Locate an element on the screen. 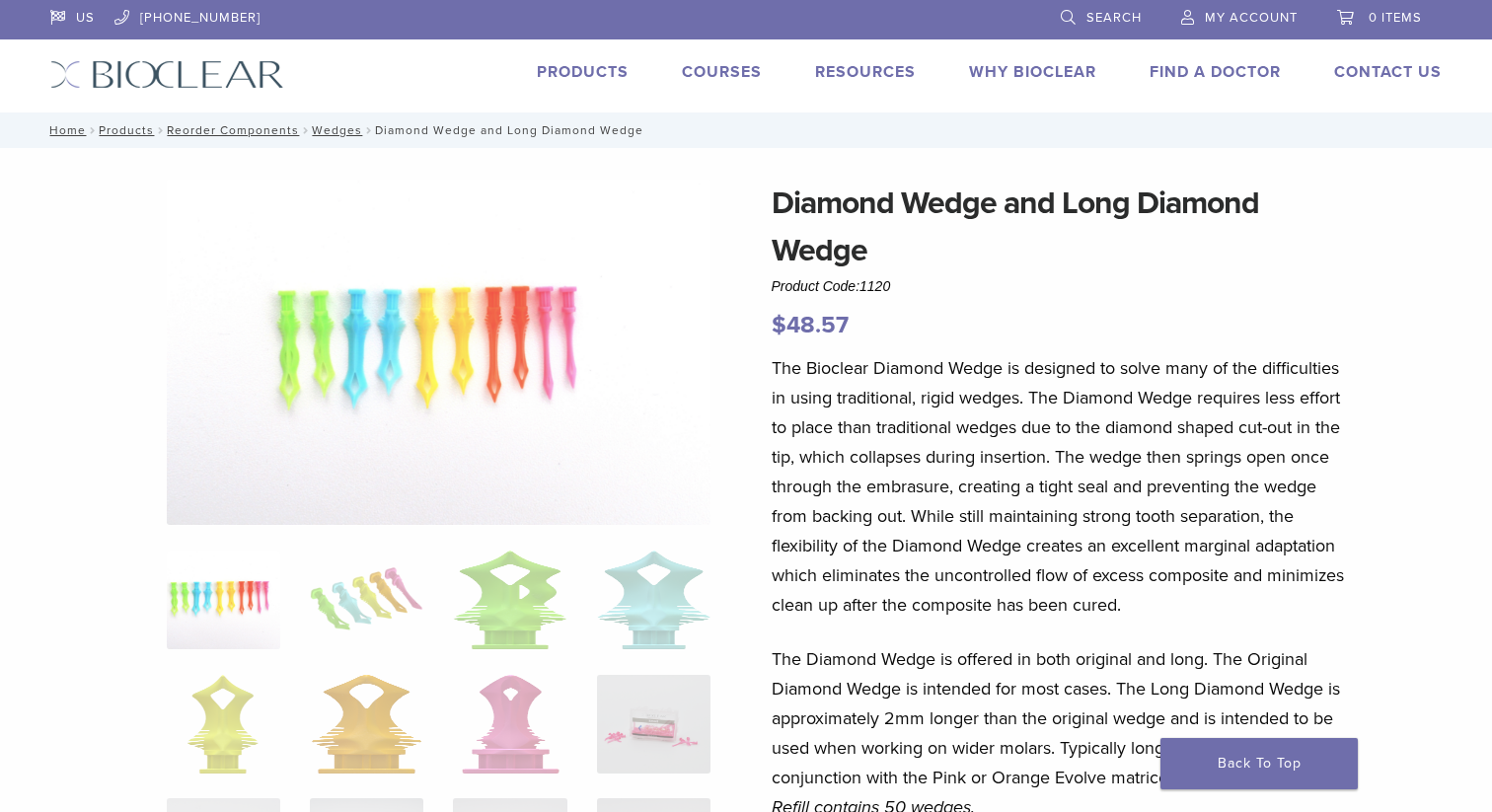 Image resolution: width=1492 pixels, height=812 pixels. p: The Bioclear Diamond Wedge is designed to solve many of the difficulties in using traditional, ri... is located at coordinates (1062, 487).